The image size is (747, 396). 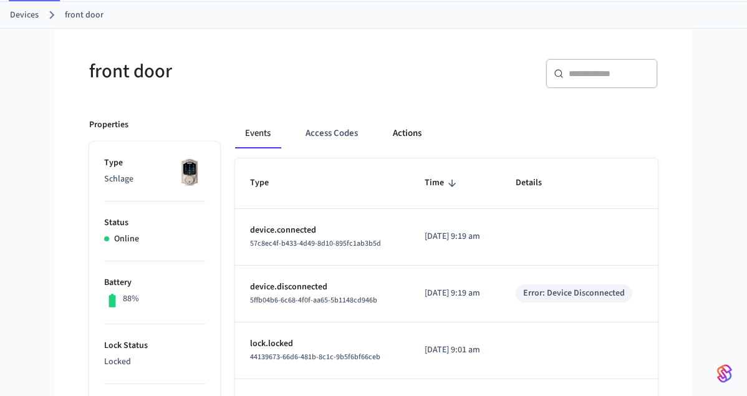 I want to click on button: Events, so click(x=258, y=133).